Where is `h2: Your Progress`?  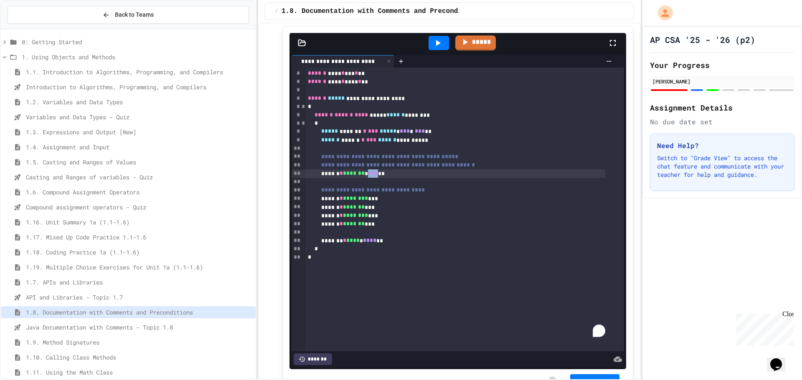 h2: Your Progress is located at coordinates (722, 65).